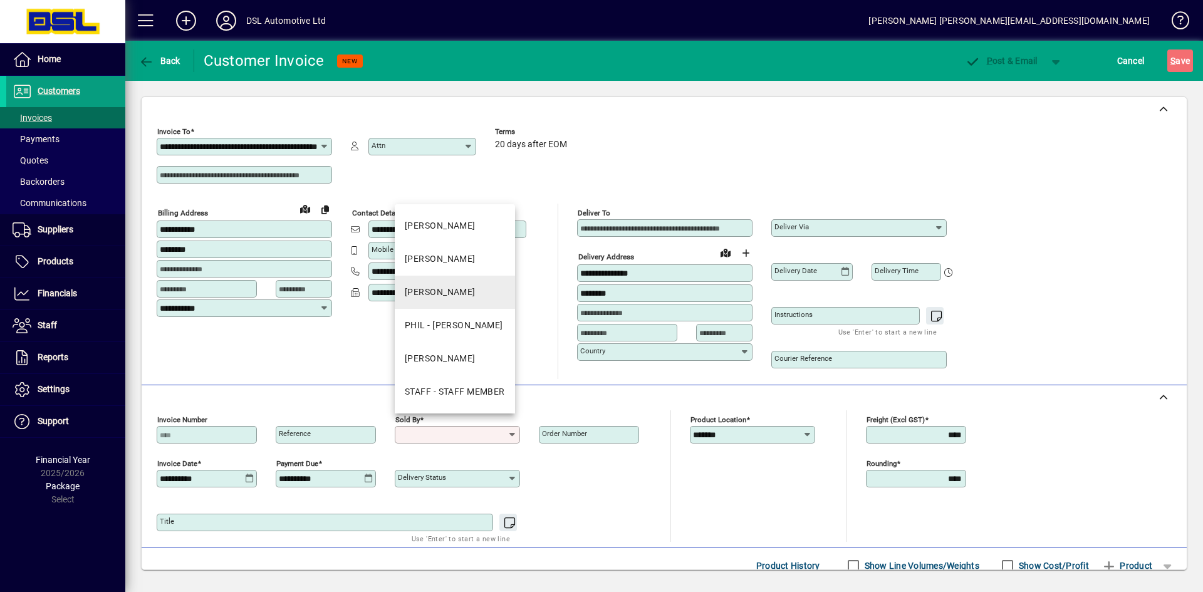  What do you see at coordinates (1179, 61) in the screenshot?
I see `span: ave` at bounding box center [1179, 61].